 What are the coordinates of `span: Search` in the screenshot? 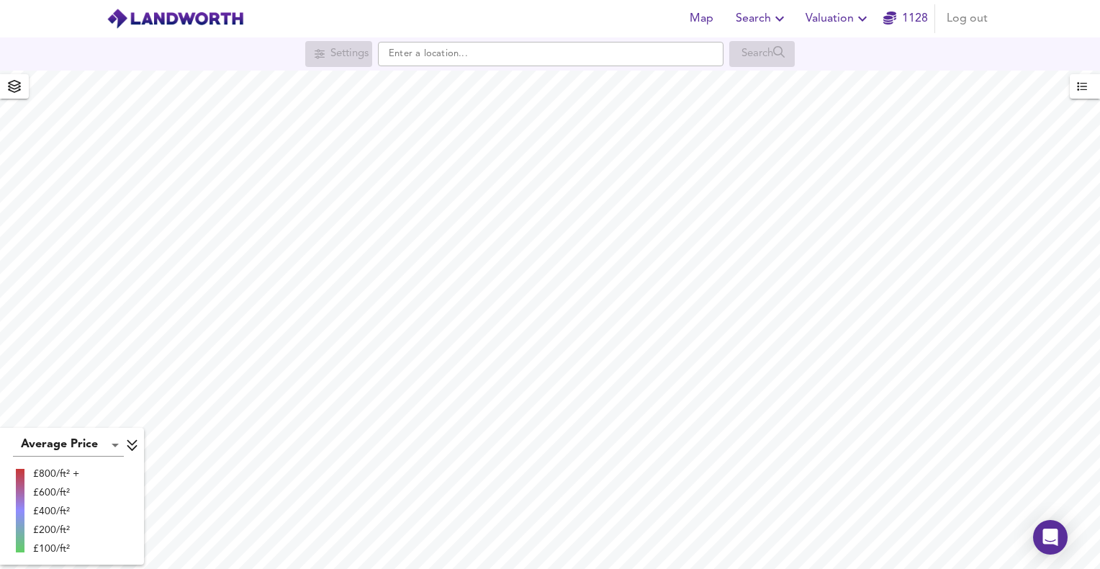 It's located at (762, 19).